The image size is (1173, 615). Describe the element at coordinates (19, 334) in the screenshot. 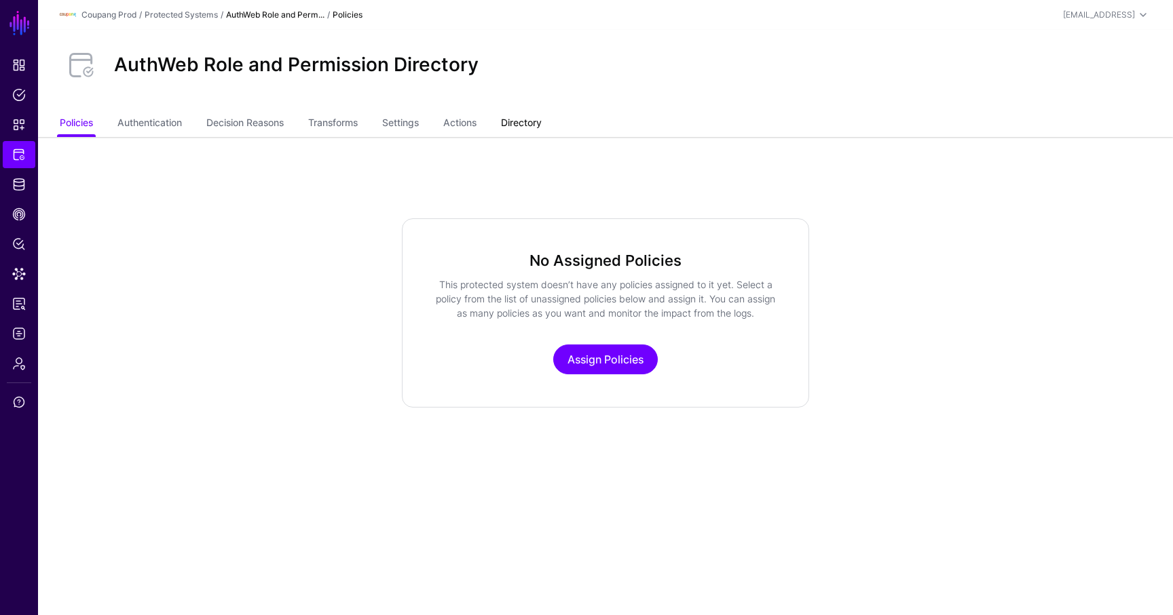

I see `a: Logs` at that location.